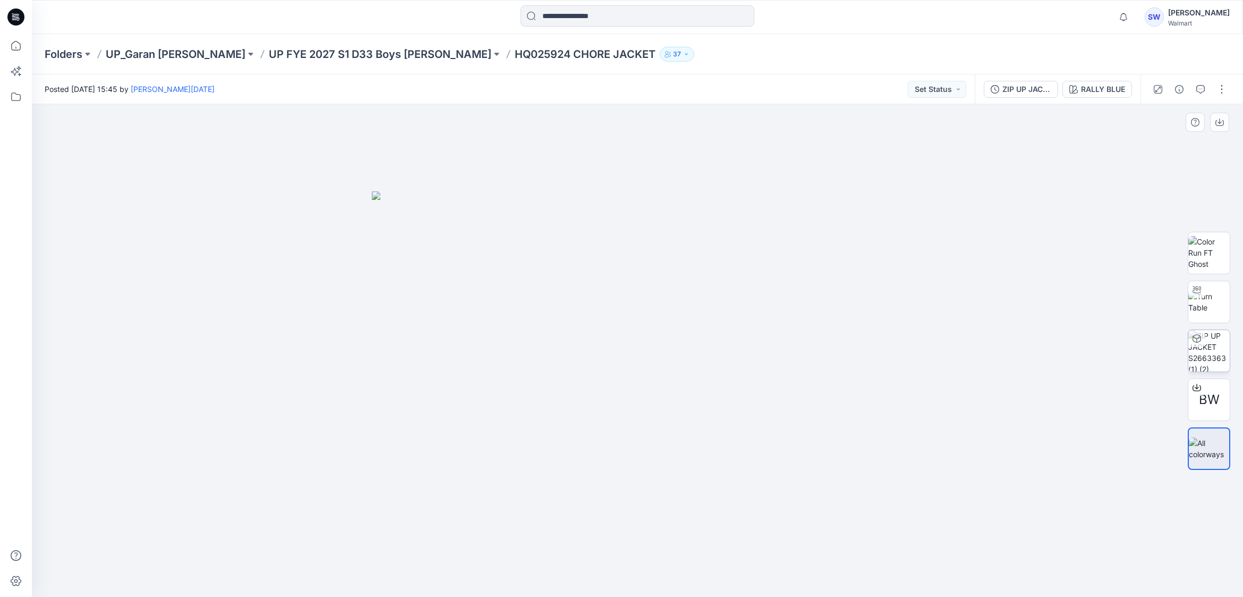  I want to click on img: ZIP UP JACKET S2663363 (1) (2) RALLY BLUE, so click(1209, 351).